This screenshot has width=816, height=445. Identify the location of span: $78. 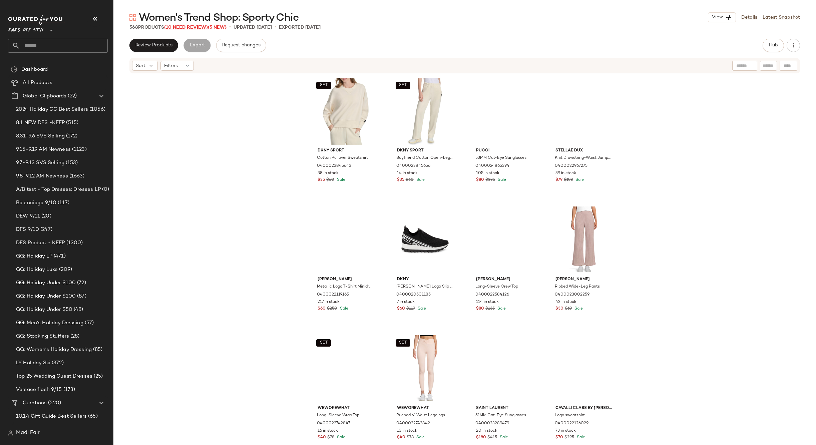
(331, 438).